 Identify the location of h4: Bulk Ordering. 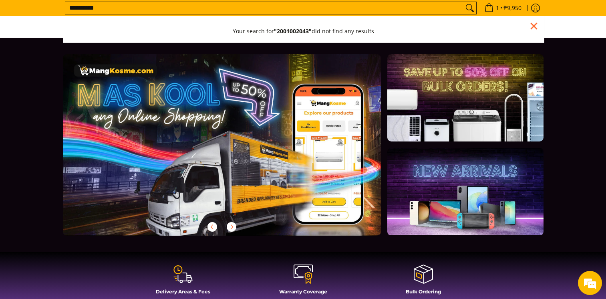
(423, 291).